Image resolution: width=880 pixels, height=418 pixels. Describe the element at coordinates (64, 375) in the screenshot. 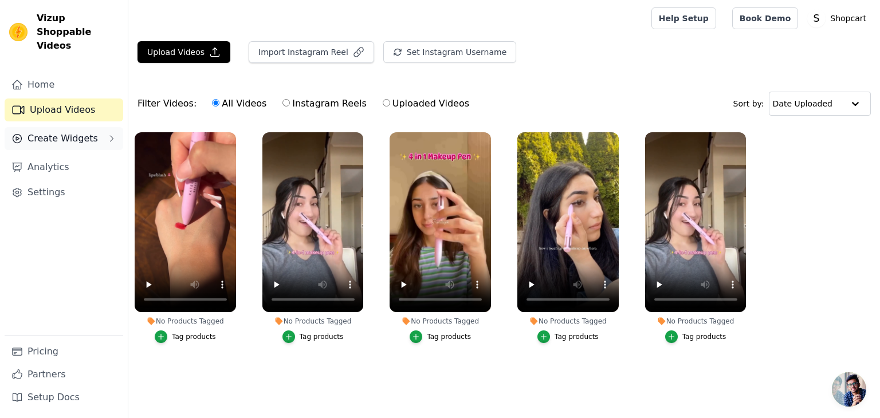

I see `a: Partners` at that location.